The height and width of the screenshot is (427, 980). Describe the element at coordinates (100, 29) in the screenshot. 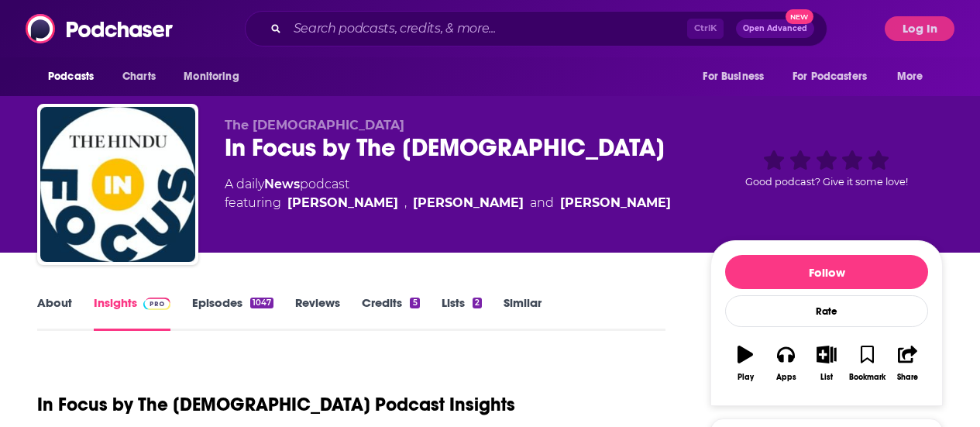

I see `img: Podchaser - Follow, Share and Rate Podcasts` at that location.